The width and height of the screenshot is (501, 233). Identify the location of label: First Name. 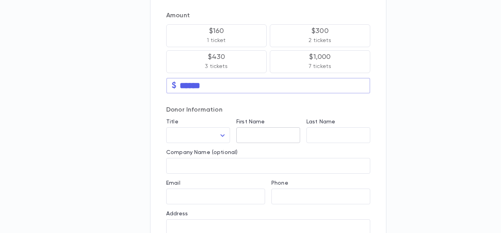
(250, 122).